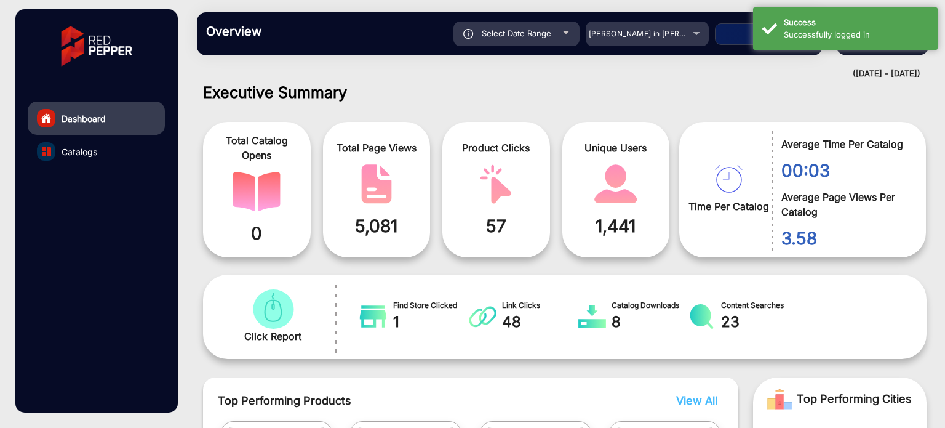 The image size is (945, 428). Describe the element at coordinates (616, 226) in the screenshot. I see `span: 1,441` at that location.